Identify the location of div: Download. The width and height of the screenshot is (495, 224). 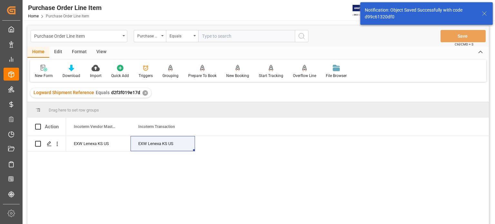
(71, 76).